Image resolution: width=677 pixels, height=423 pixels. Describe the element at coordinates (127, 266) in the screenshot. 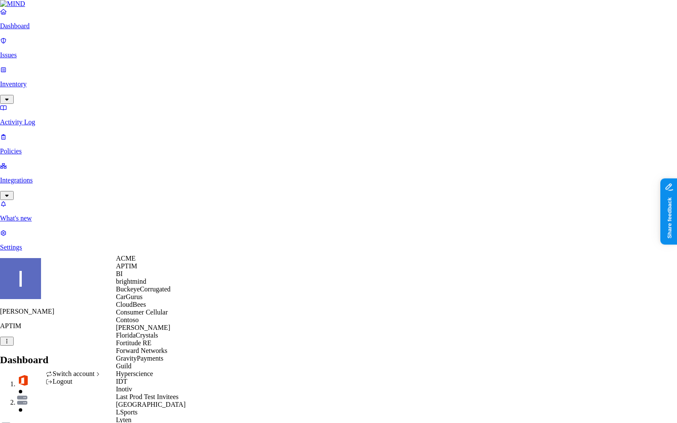

I see `span: APTIM` at that location.